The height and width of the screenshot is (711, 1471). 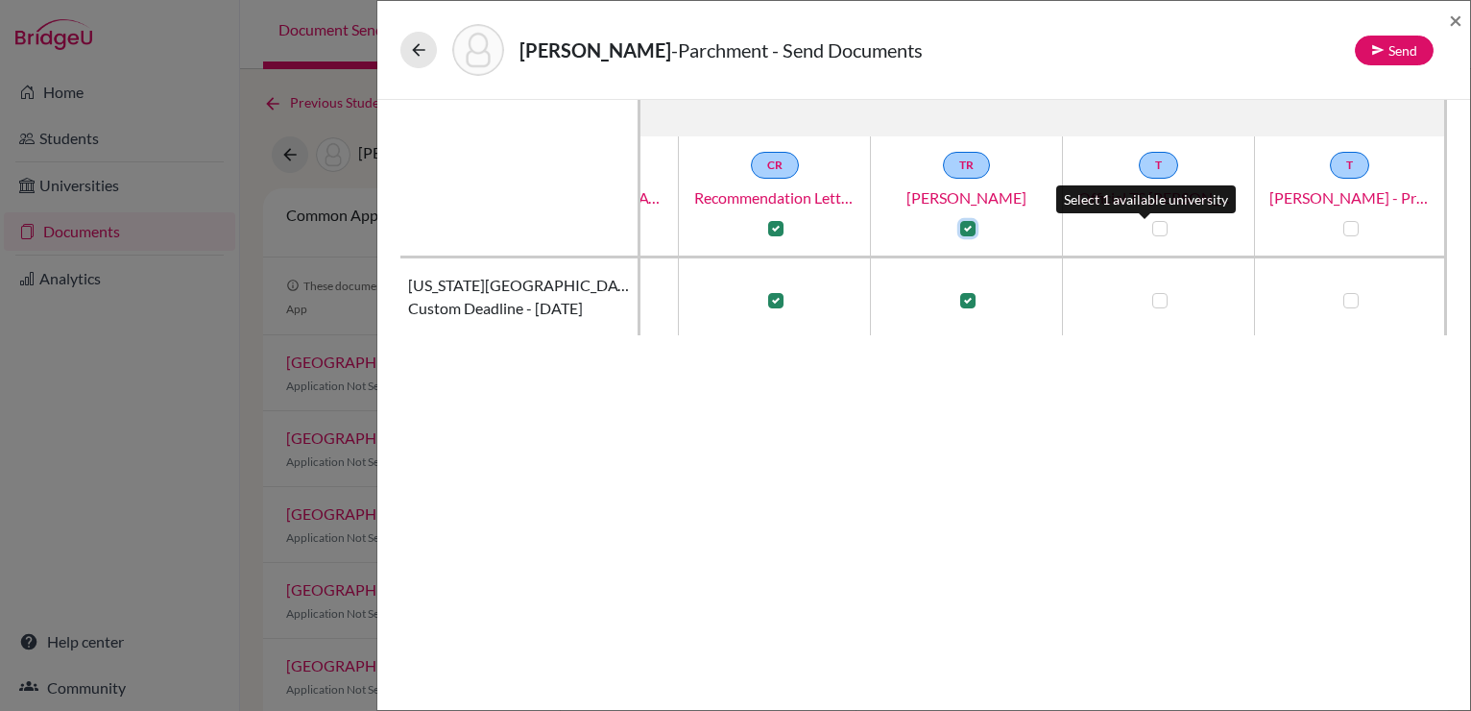 I want to click on button: Send, so click(x=1394, y=50).